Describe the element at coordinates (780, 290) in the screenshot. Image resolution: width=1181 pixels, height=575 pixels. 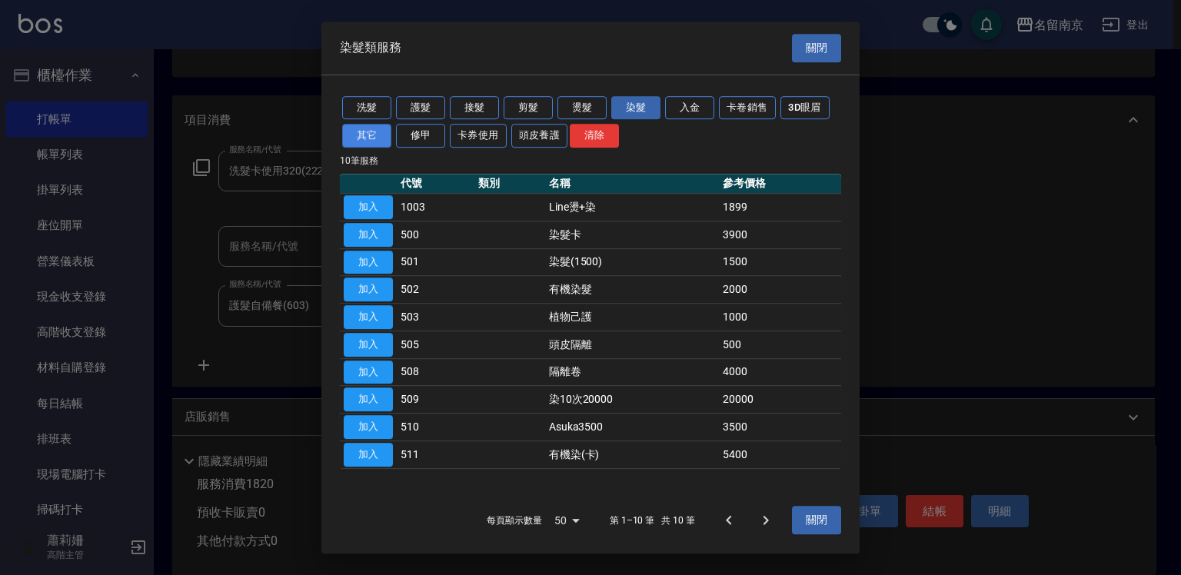
I see `td: 2000` at that location.